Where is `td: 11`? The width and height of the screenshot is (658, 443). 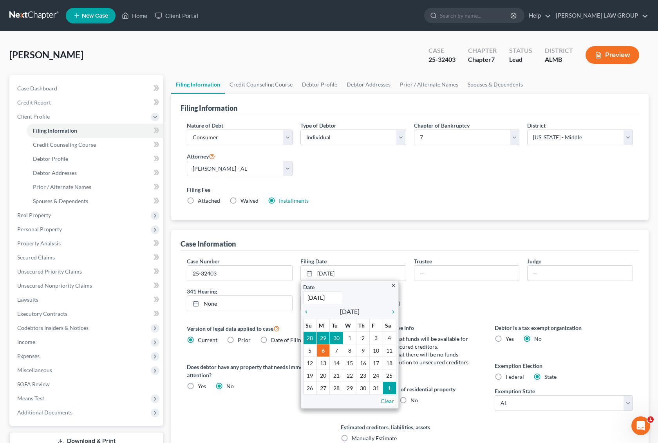 td: 11 is located at coordinates (389, 351).